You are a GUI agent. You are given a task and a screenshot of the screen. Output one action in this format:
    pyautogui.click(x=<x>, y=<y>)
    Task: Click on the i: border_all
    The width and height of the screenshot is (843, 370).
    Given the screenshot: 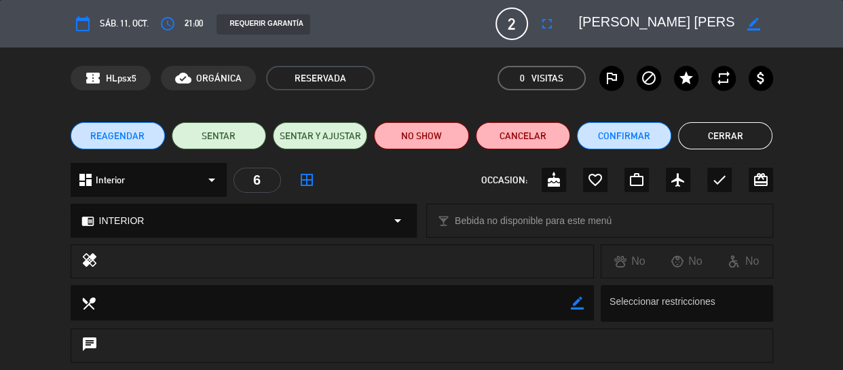 What is the action you would take?
    pyautogui.click(x=307, y=180)
    